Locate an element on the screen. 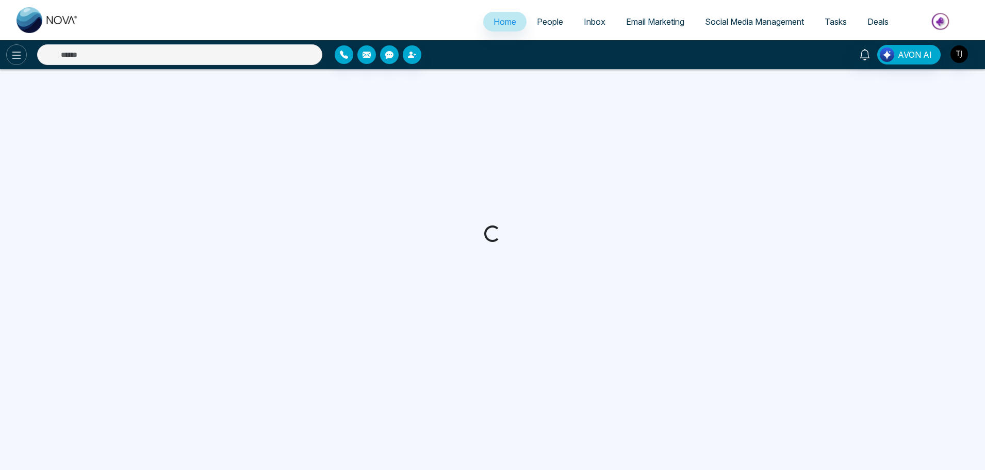 The width and height of the screenshot is (985, 470). span: Inbox is located at coordinates (595, 22).